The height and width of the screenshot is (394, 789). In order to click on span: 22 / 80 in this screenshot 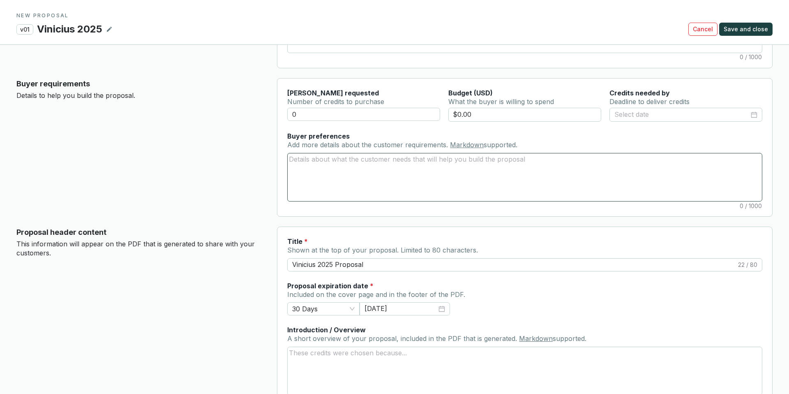, I will do `click(748, 265)`.